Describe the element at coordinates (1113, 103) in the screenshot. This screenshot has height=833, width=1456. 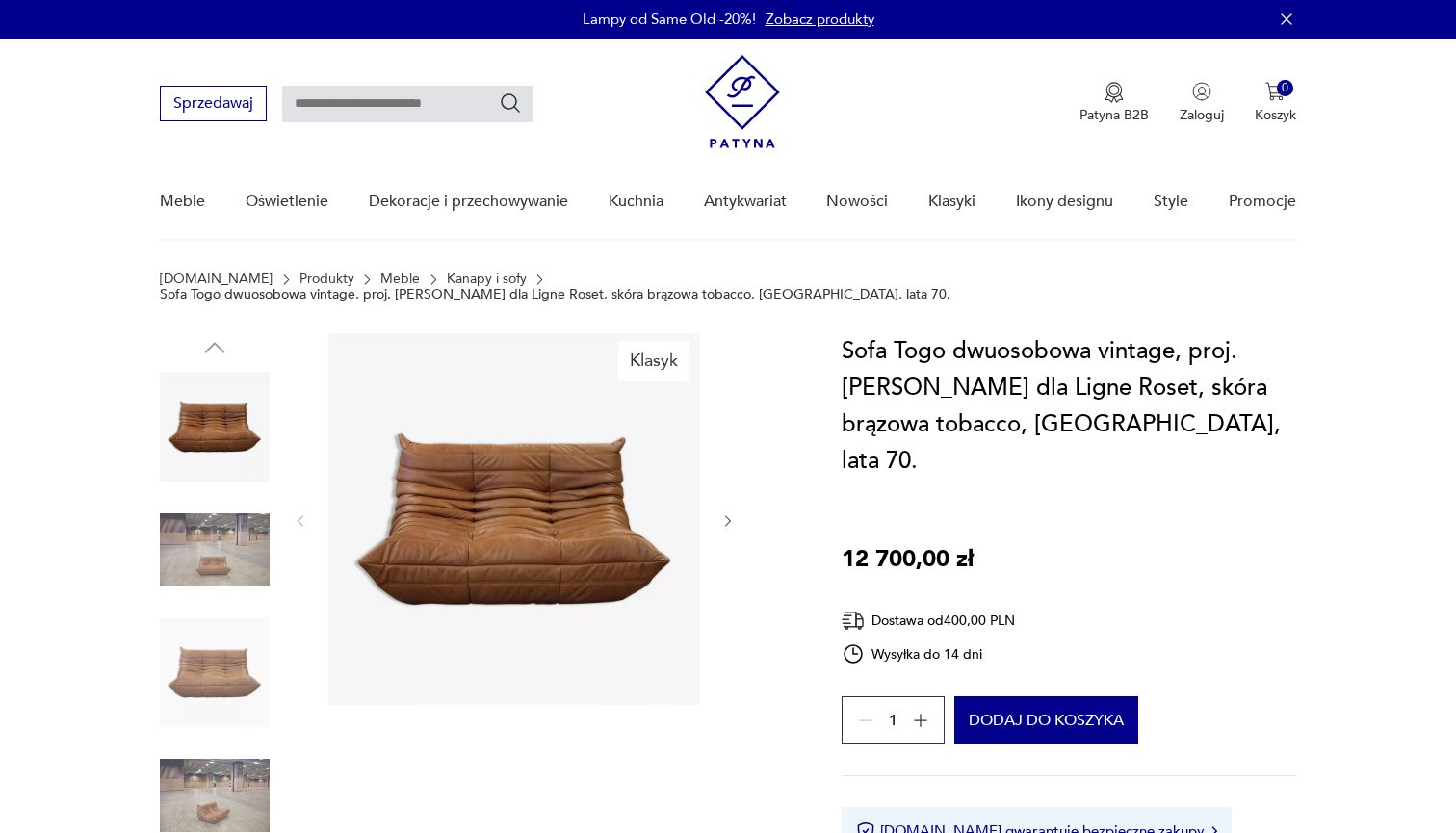
I see `button: Patyna B2B` at that location.